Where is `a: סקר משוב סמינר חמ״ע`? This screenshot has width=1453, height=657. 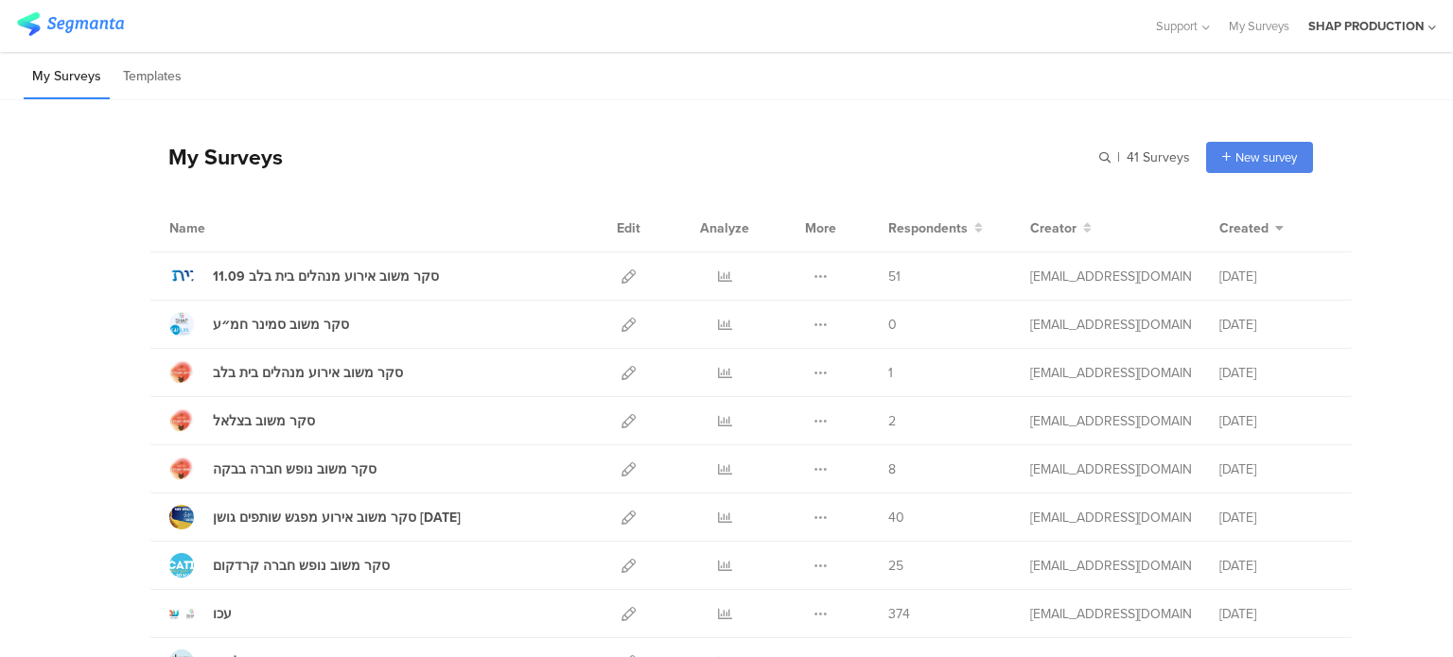 a: סקר משוב סמינר חמ״ע is located at coordinates (259, 324).